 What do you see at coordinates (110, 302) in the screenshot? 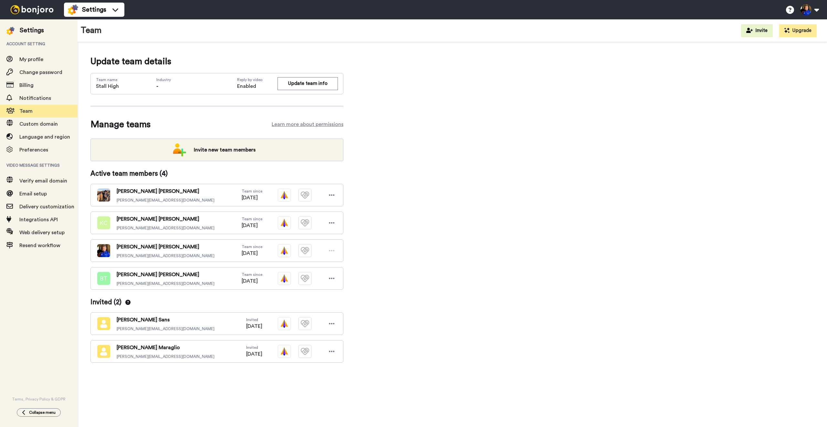
I see `span: Invited ( 2 )` at bounding box center [110, 302].